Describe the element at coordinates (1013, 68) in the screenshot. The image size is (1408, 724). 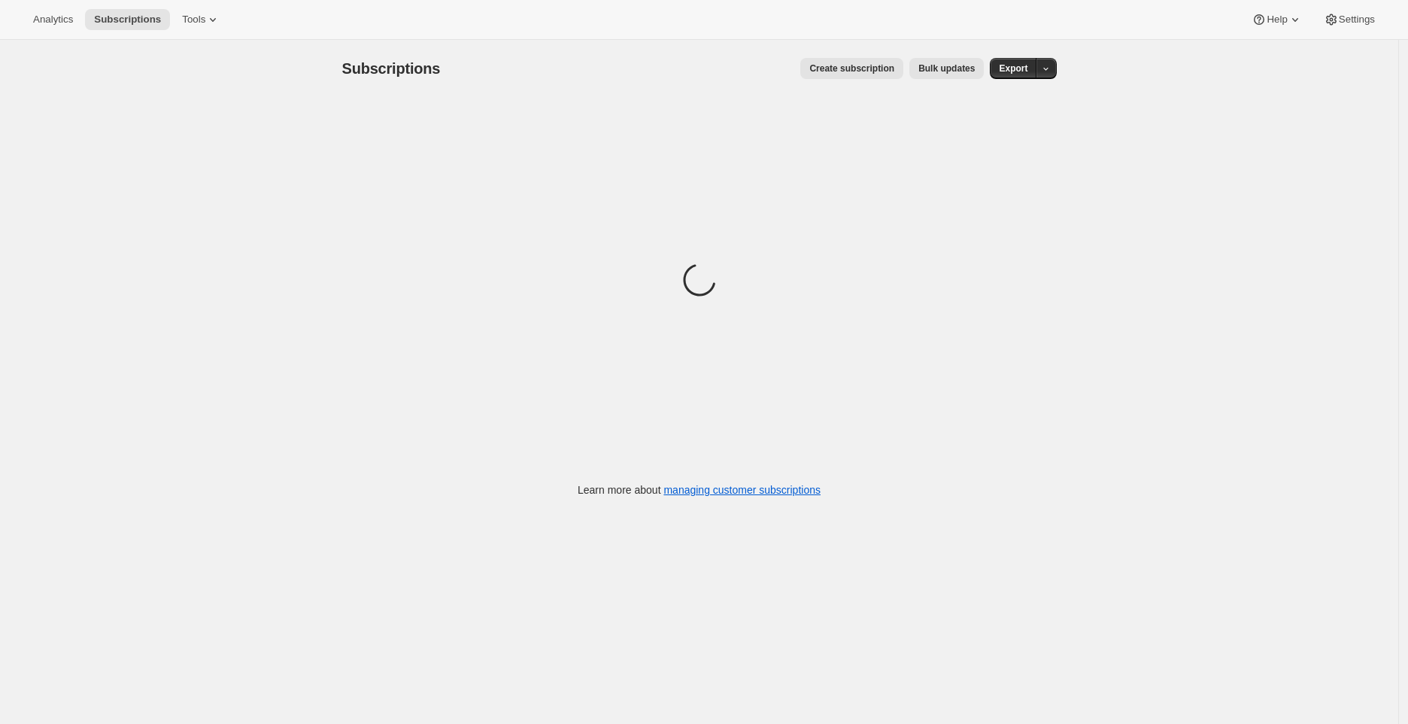
I see `button: Export` at that location.